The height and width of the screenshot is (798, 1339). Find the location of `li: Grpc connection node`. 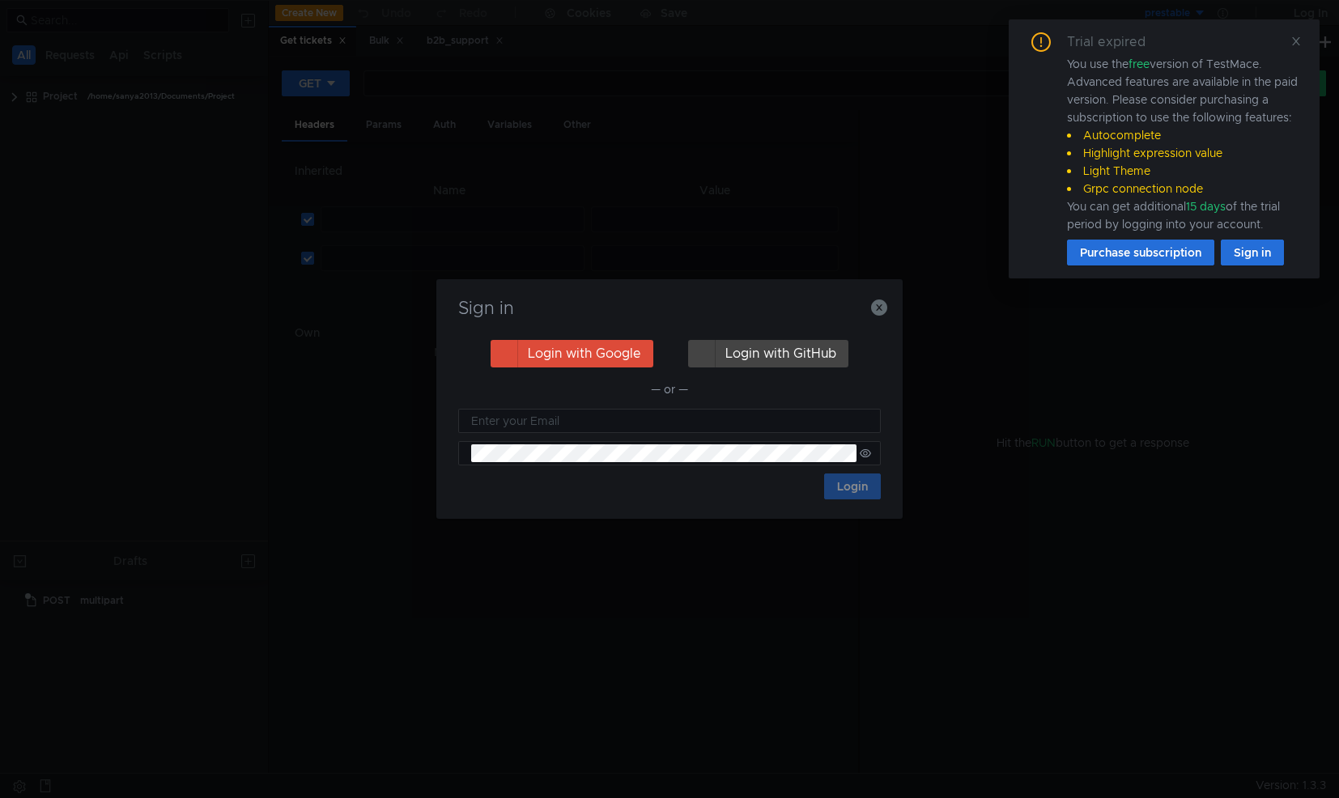

li: Grpc connection node is located at coordinates (1184, 189).